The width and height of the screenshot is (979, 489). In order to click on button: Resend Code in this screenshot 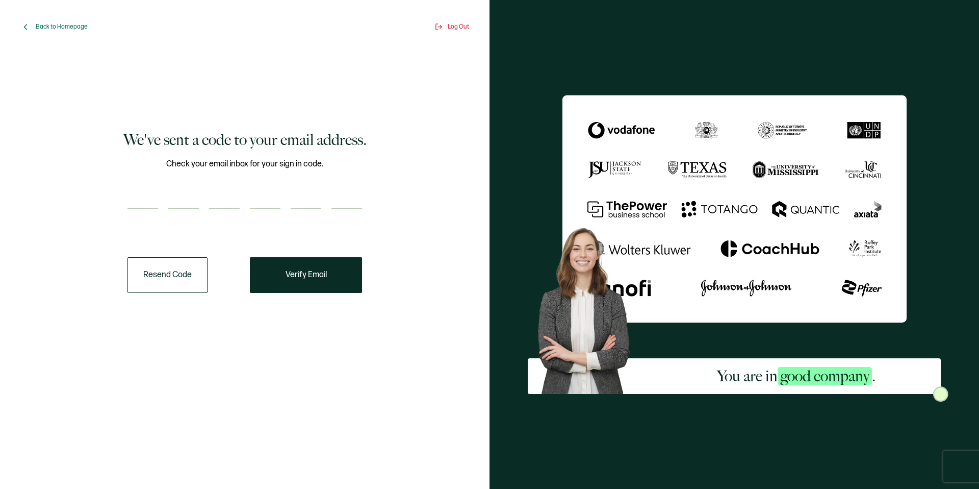, I will do `click(167, 275)`.